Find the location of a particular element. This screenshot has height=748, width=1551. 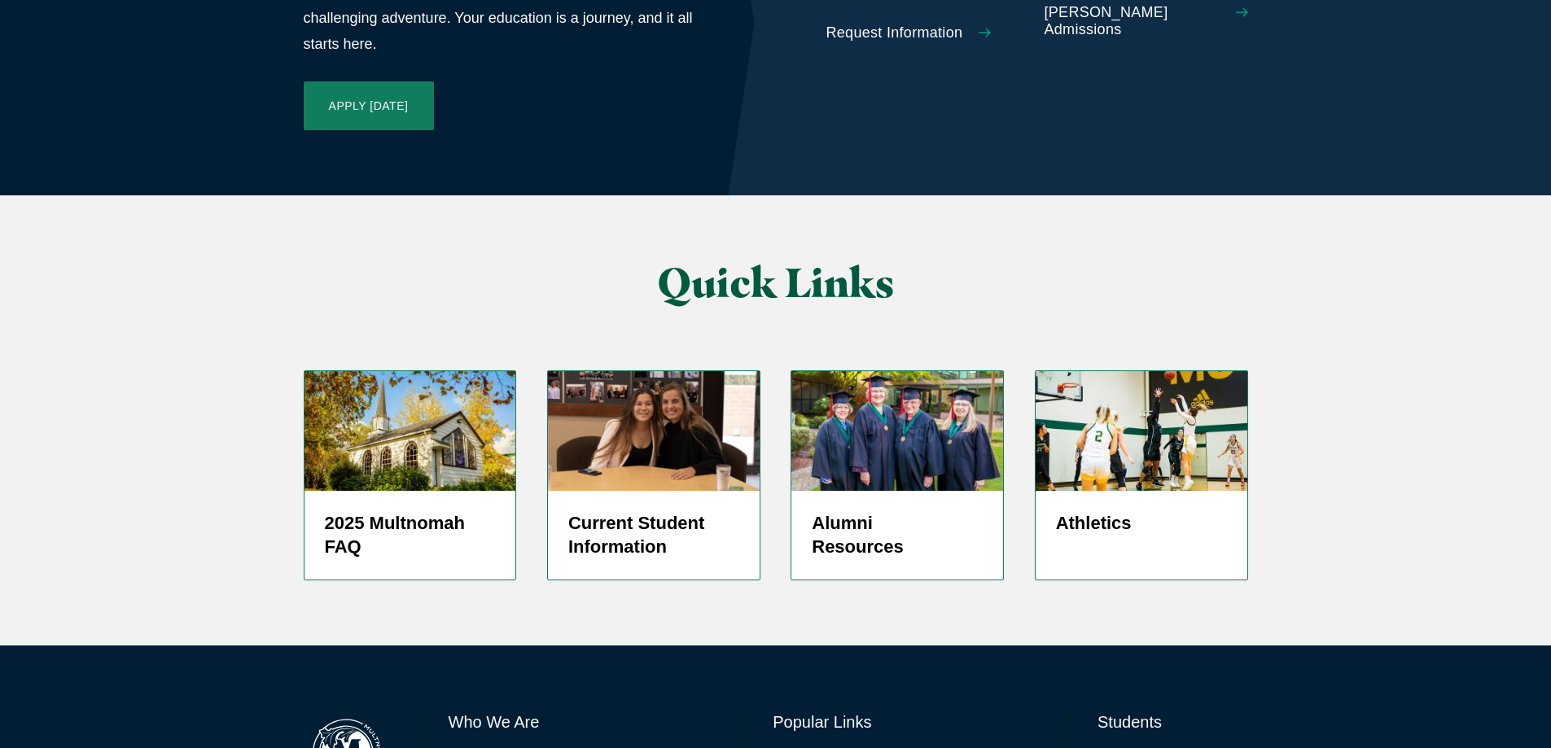

img: WBBALL_WEB is located at coordinates (1141, 431).